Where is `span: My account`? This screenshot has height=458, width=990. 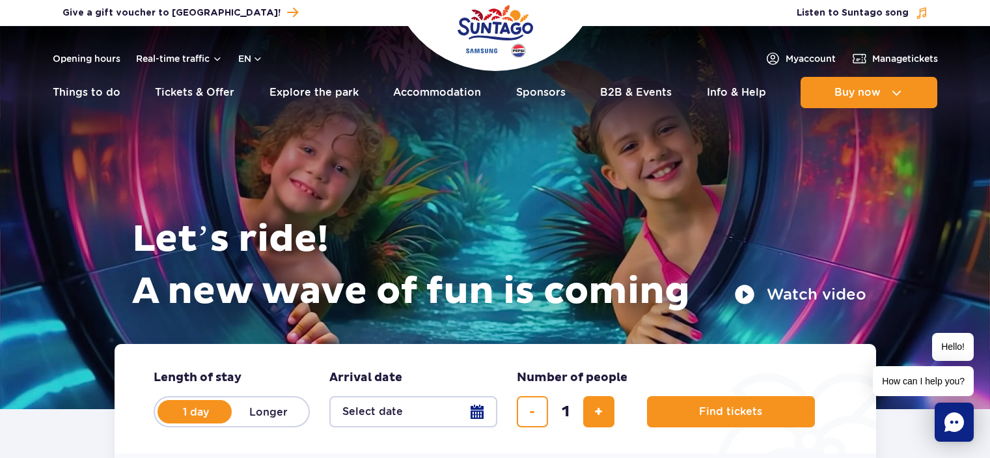 span: My account is located at coordinates (811, 59).